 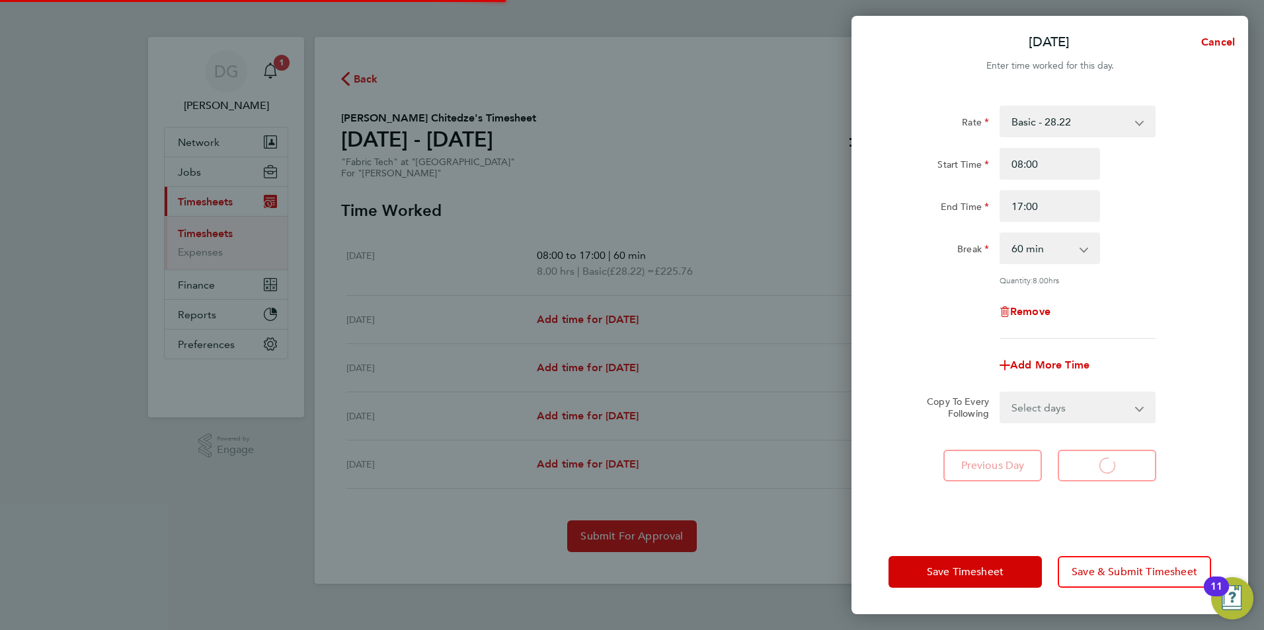 I want to click on span: Save & Submit Timesheet, so click(x=1134, y=572).